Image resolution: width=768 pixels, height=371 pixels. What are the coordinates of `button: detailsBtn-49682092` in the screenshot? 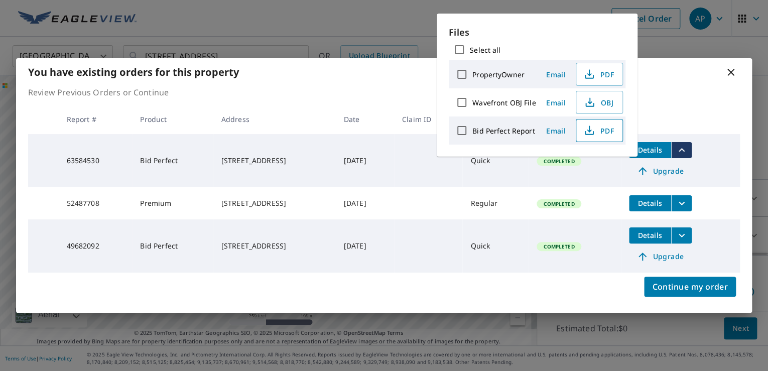 It's located at (650, 235).